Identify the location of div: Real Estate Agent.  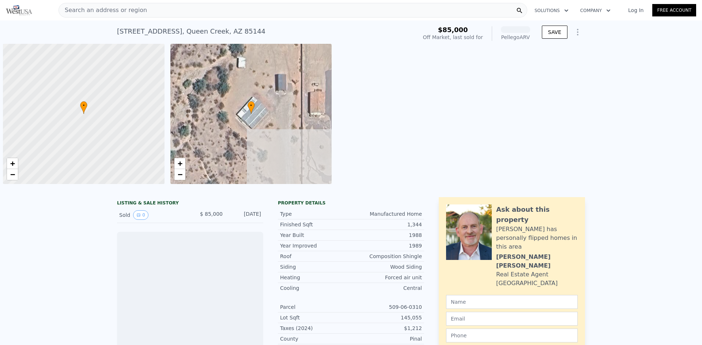
(522, 275).